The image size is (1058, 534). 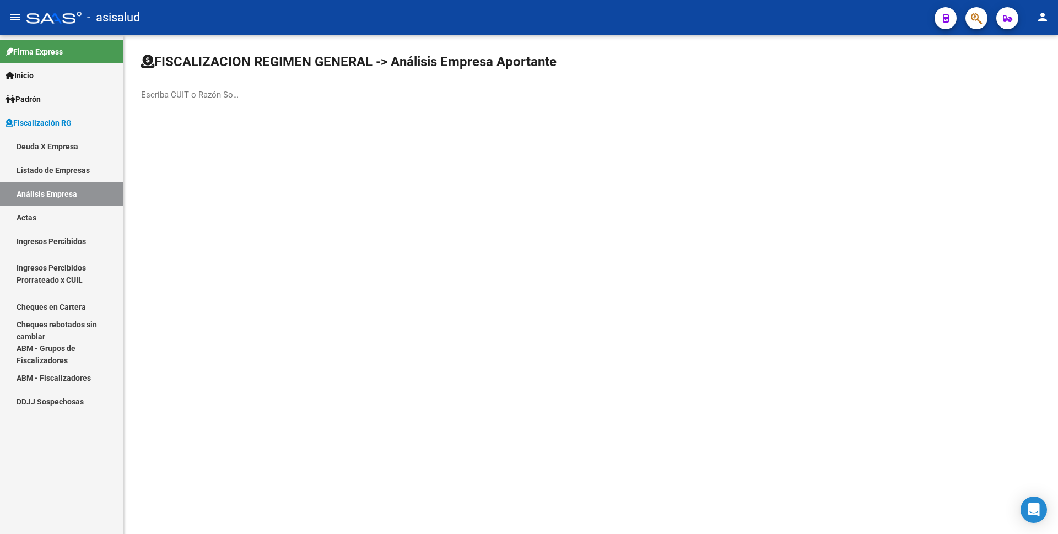 What do you see at coordinates (349, 62) in the screenshot?
I see `h1: FISCALIZACION REGIMEN GENERAL -> Análisis Empresa Aportante` at bounding box center [349, 62].